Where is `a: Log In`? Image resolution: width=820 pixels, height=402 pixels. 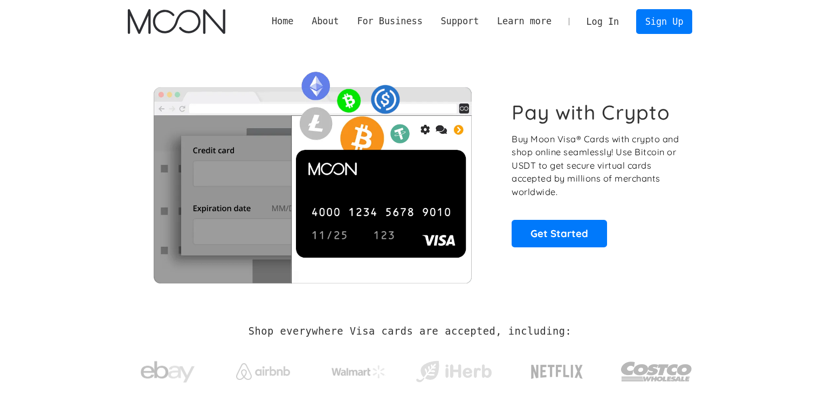 a: Log In is located at coordinates (603, 22).